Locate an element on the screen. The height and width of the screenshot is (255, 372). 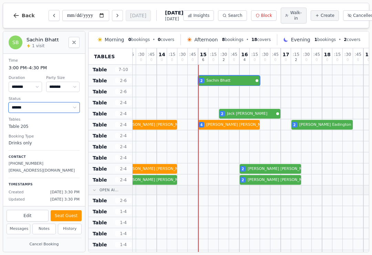
span: 7 - 10 is located at coordinates (123, 70).